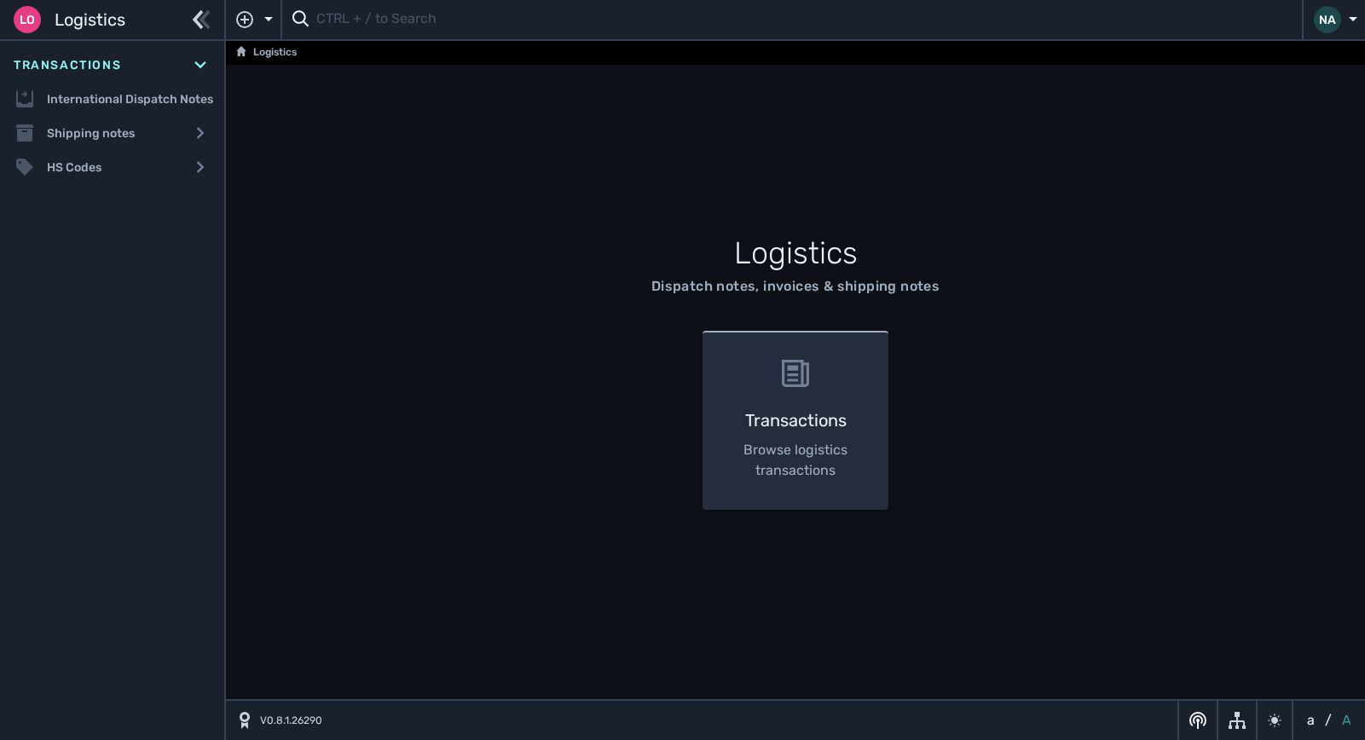 Image resolution: width=1365 pixels, height=740 pixels. Describe the element at coordinates (291, 720) in the screenshot. I see `span: V0.8.1.26290` at that location.